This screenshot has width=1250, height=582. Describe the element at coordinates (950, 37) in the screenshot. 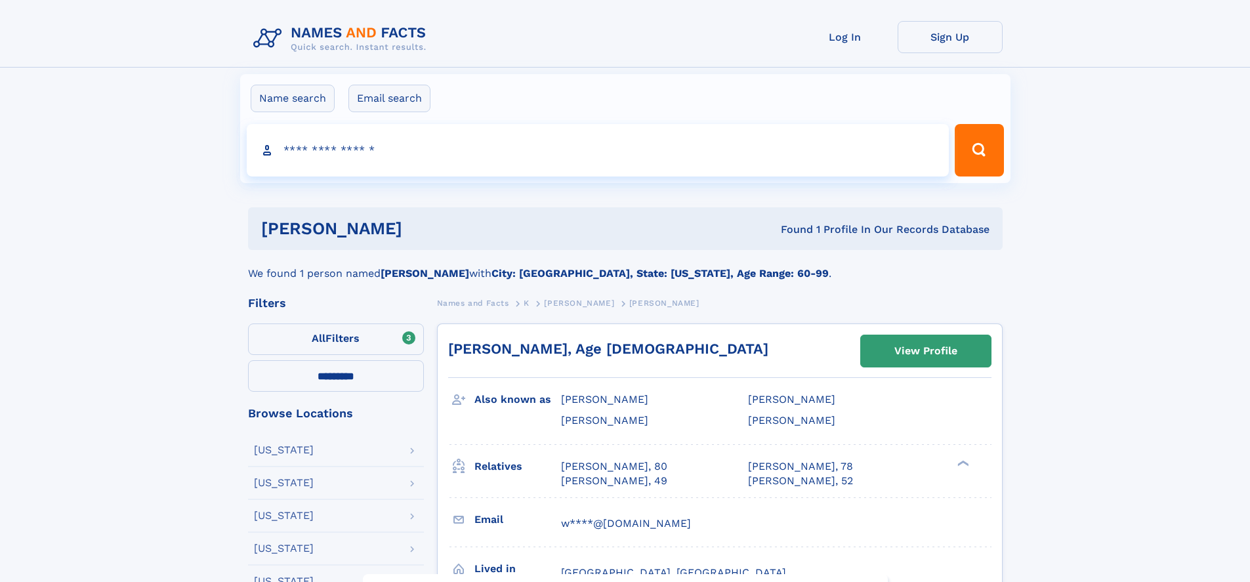

I see `a: Sign Up` at that location.